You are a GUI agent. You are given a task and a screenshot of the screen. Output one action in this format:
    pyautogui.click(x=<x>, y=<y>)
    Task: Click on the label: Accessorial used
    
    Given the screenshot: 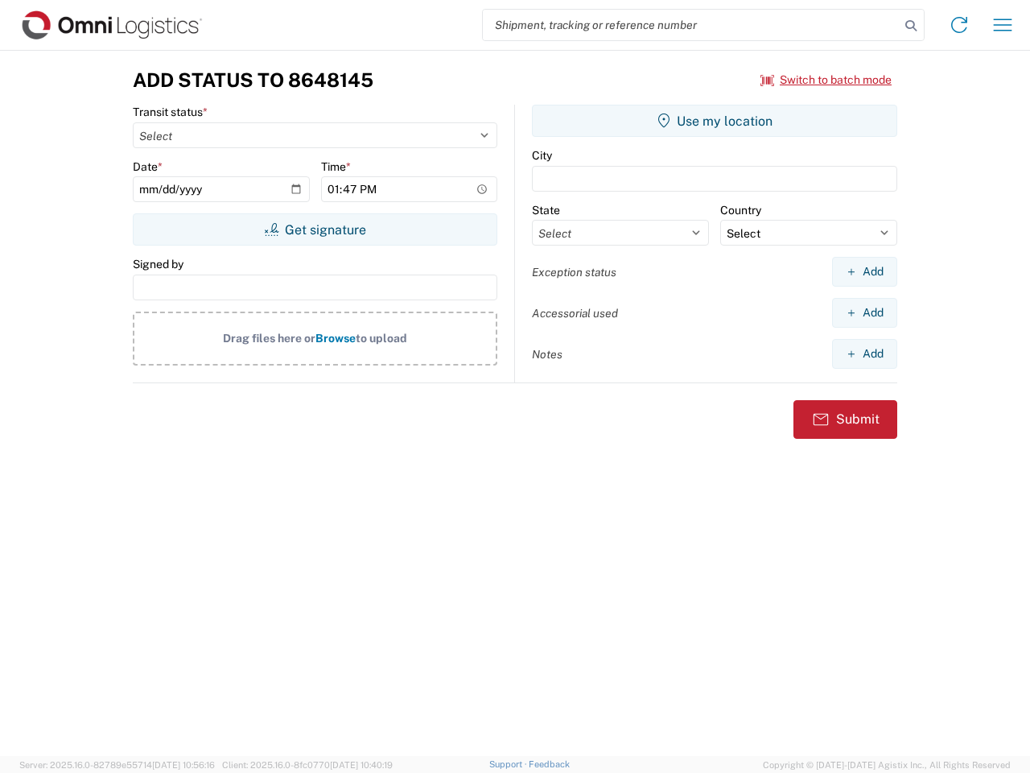 What is the action you would take?
    pyautogui.click(x=575, y=313)
    